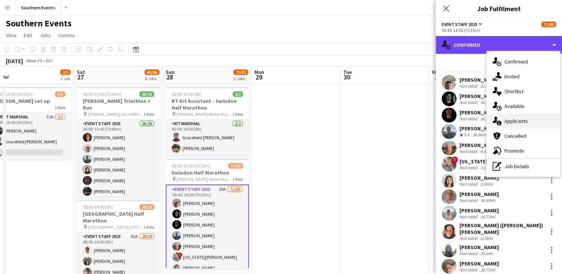  I want to click on div: 06:45-14:00 (7h15m), so click(499, 30).